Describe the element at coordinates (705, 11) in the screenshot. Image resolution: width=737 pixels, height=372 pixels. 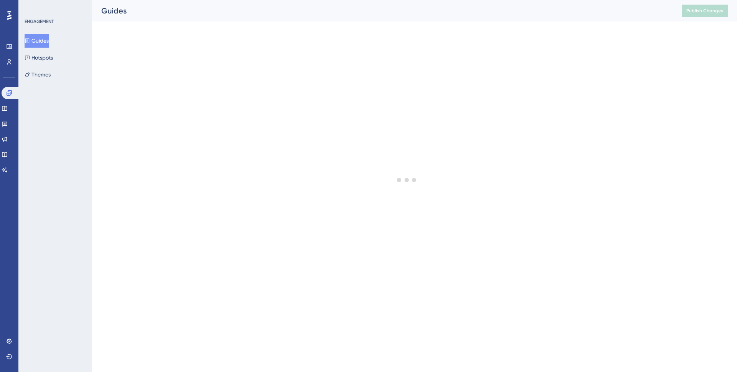
I see `button: Publish Changes` at that location.